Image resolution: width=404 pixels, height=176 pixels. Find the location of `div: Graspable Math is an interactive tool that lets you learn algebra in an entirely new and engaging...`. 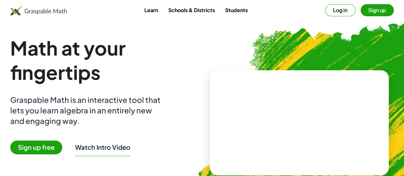

div: Graspable Math is an interactive tool that lets you learn algebra in an entirely new and engaging... is located at coordinates (87, 110).